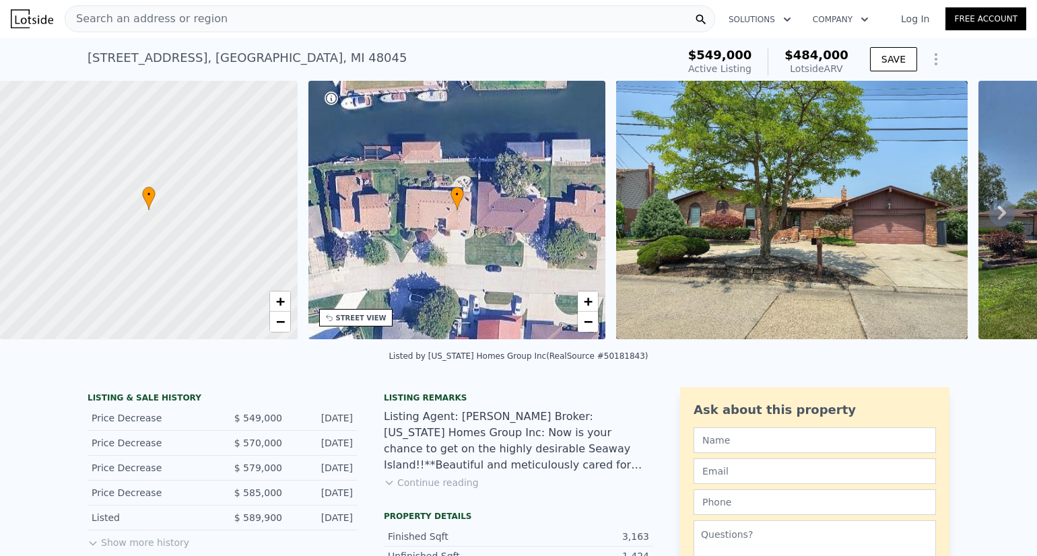 Image resolution: width=1037 pixels, height=556 pixels. What do you see at coordinates (815, 440) in the screenshot?
I see `input: Name` at bounding box center [815, 440].